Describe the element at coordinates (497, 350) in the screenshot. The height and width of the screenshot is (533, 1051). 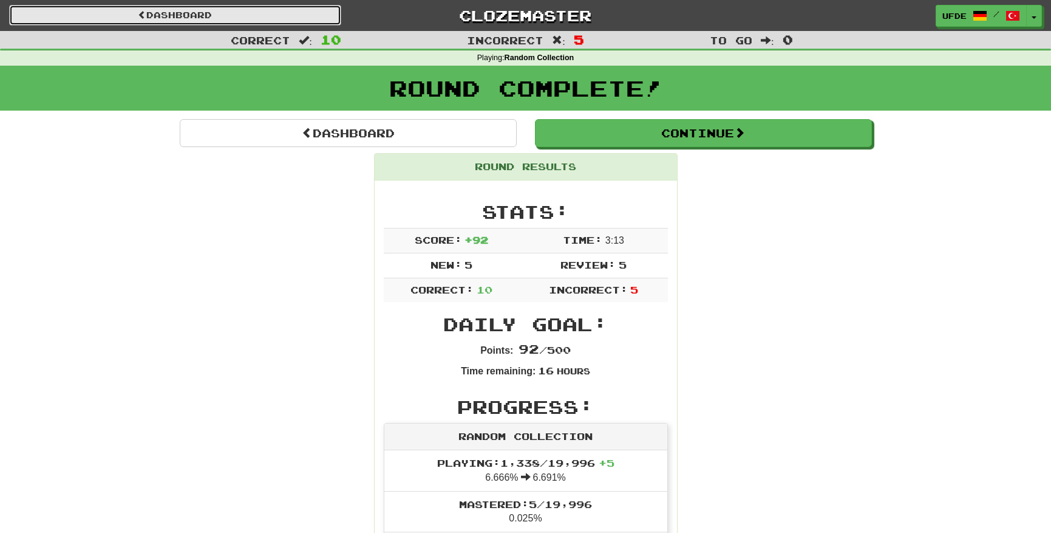
I see `strong: Points:` at that location.